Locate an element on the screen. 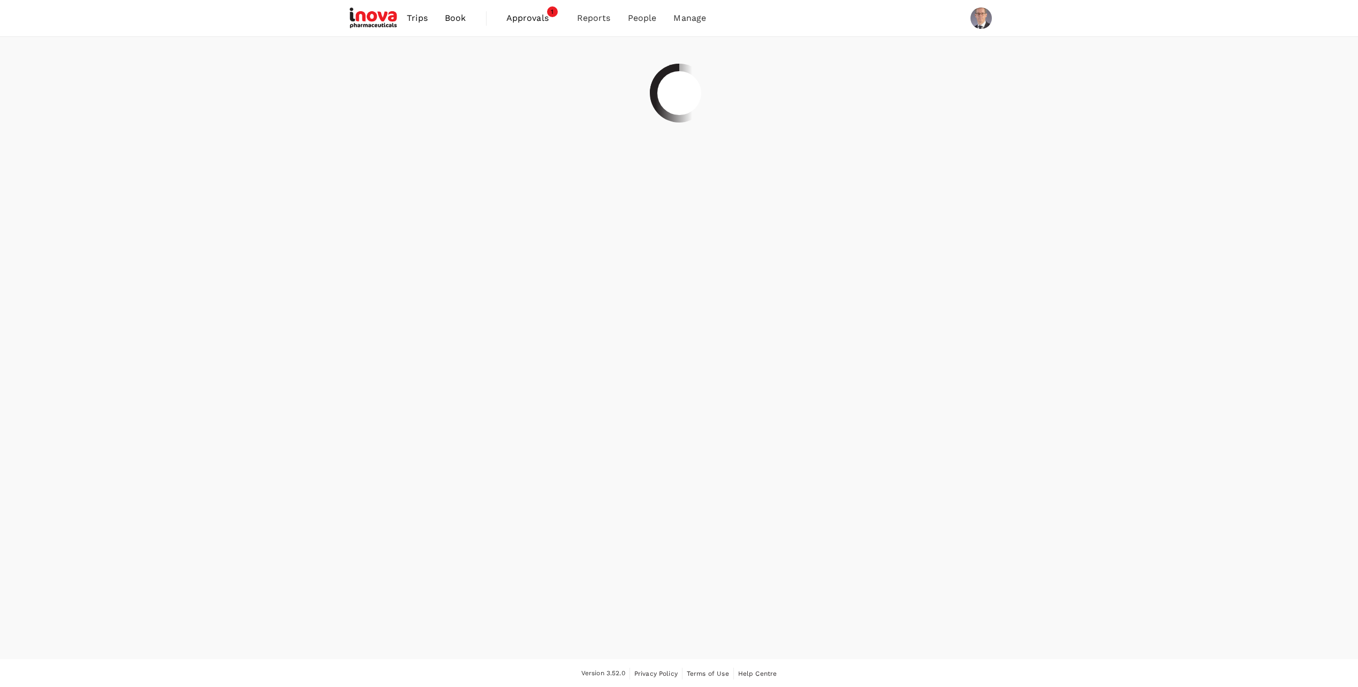 This screenshot has height=687, width=1358. span: Help Centre is located at coordinates (757, 674).